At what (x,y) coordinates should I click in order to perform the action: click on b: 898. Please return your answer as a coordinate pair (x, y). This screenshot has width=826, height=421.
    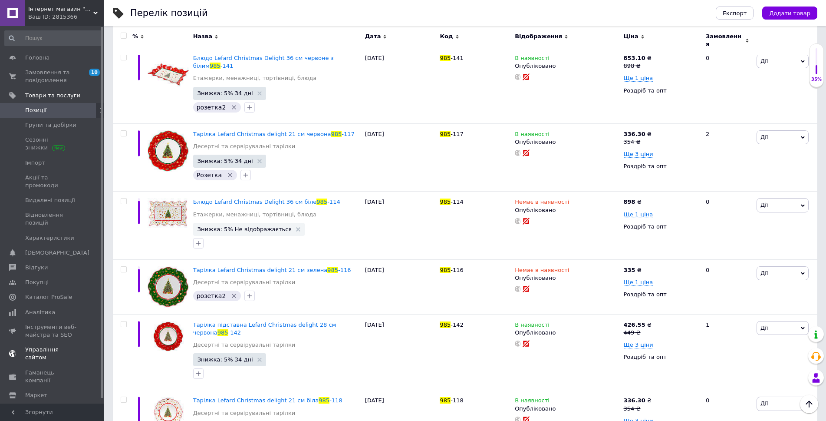
    Looking at the image, I should click on (629, 201).